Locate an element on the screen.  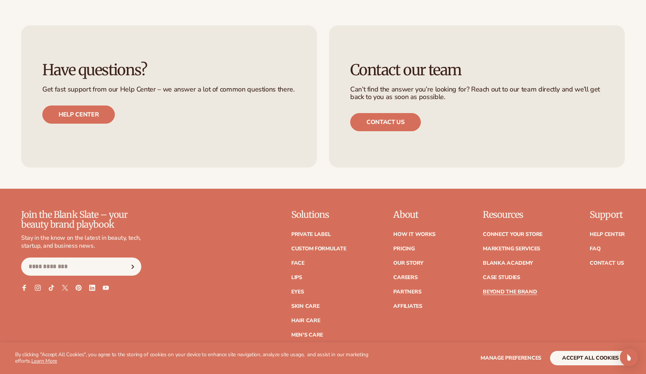
button: Subscribe is located at coordinates (133, 266).